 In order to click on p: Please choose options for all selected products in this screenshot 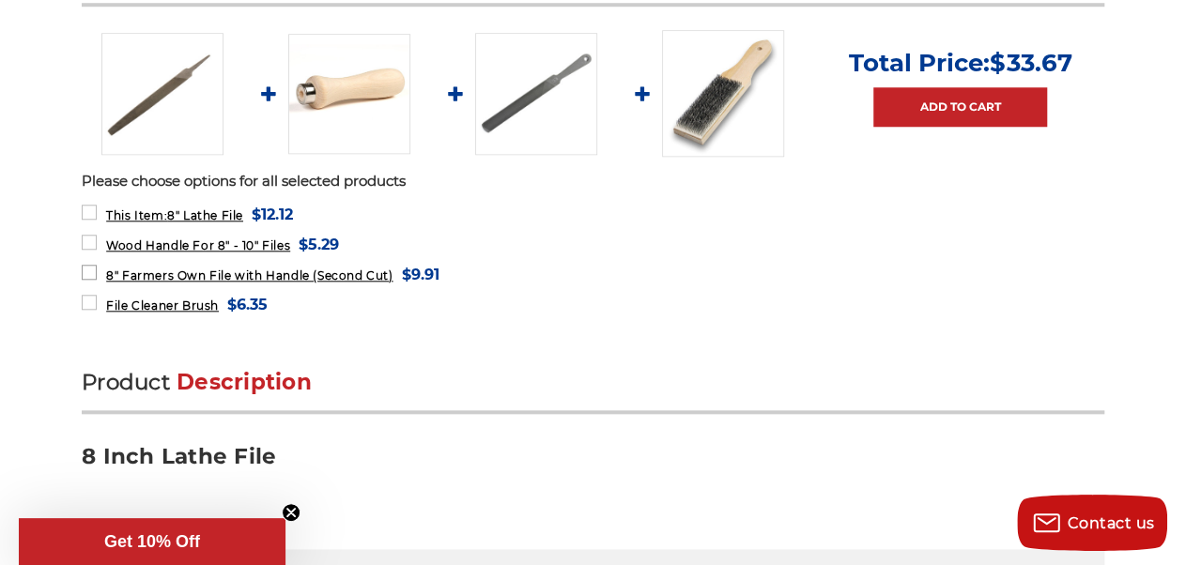, I will do `click(593, 181)`.